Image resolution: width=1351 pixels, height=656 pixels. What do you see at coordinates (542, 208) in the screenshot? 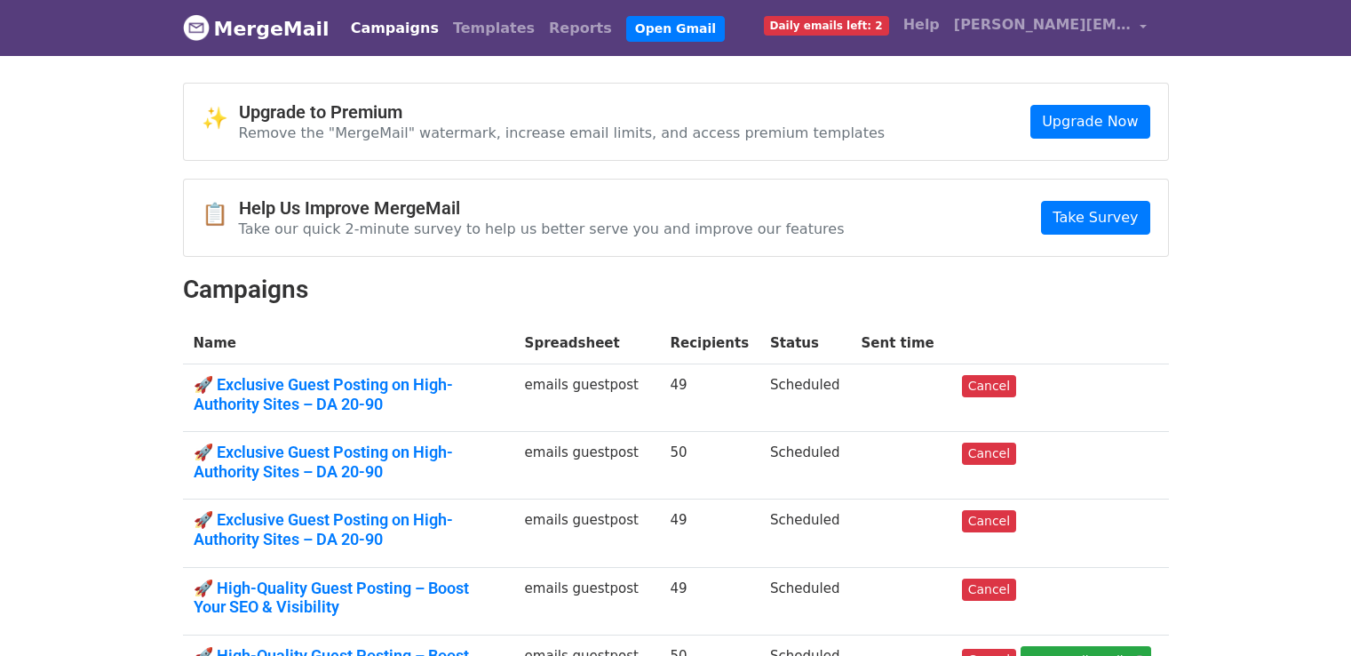
I see `h4: Help Us Improve MergeMail` at bounding box center [542, 208].